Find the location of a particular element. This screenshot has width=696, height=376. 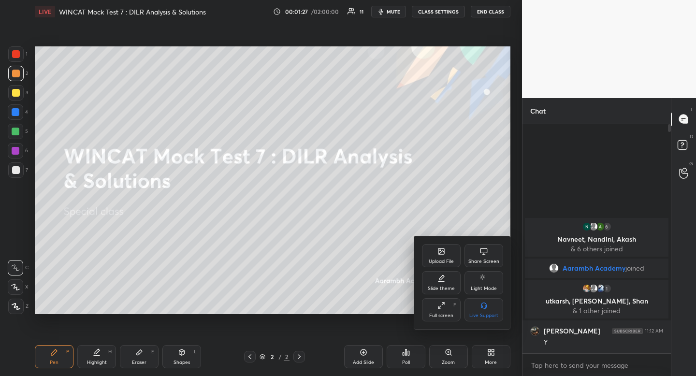

div: Live Support is located at coordinates (484, 316).